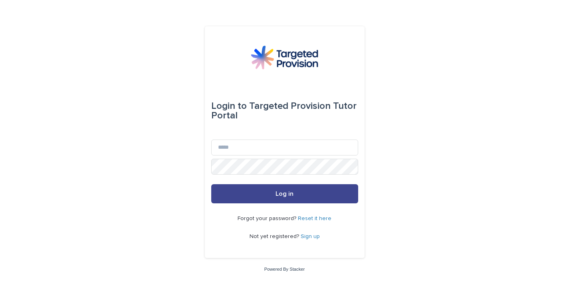 Image resolution: width=569 pixels, height=307 pixels. I want to click on span: Not yet registered?, so click(275, 237).